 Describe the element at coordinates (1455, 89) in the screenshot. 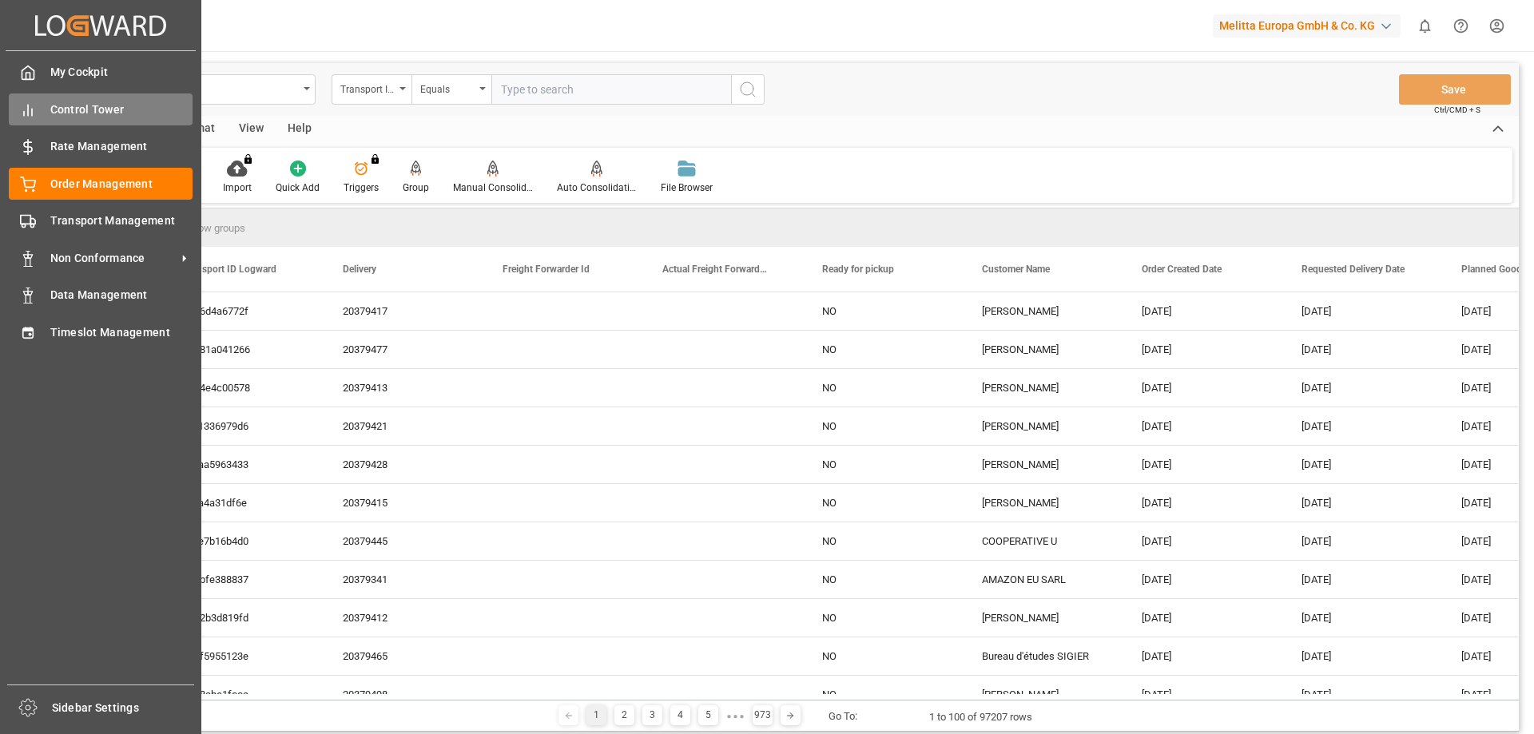

I see `button: Save` at that location.